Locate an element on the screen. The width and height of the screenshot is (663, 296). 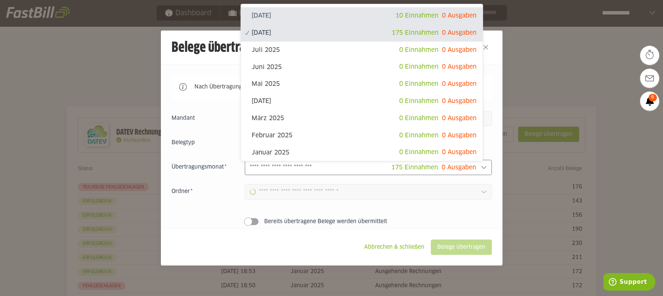
sl-switch: Bereits übertragene Belege werden übermittelt is located at coordinates (332, 222).